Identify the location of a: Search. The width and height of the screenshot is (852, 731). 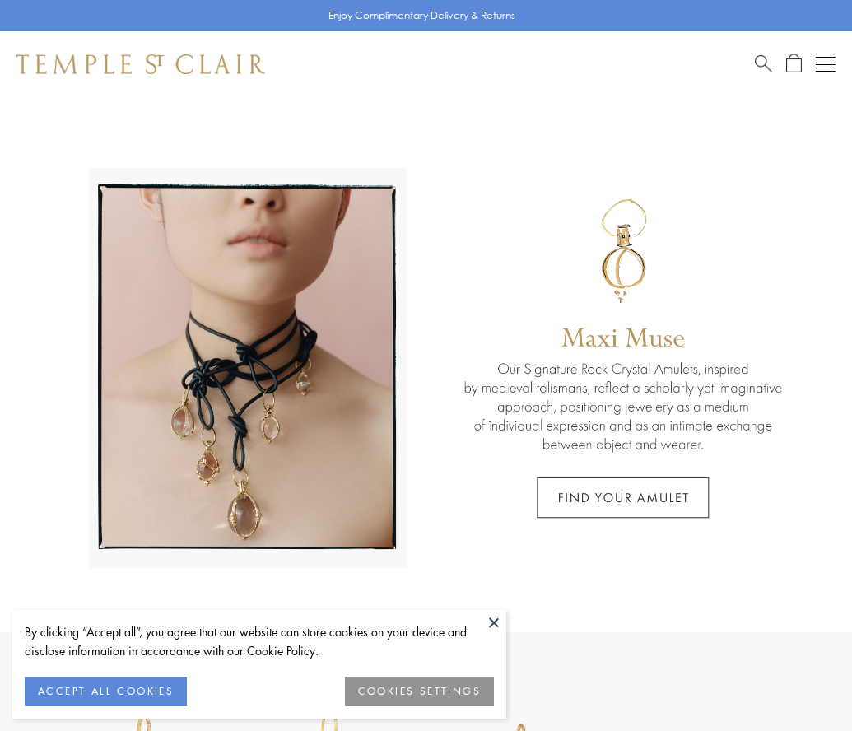
(763, 63).